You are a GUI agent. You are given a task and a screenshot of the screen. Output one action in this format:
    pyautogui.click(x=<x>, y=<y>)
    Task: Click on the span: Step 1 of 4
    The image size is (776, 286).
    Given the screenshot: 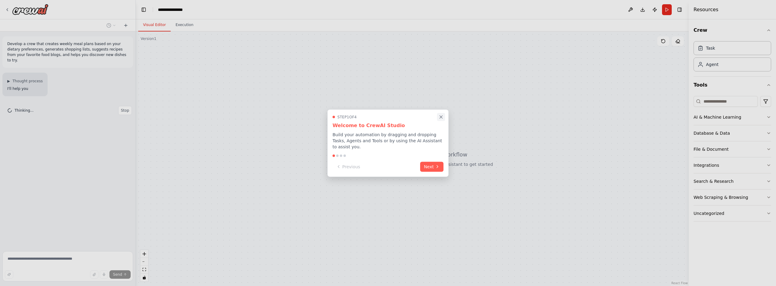 What is the action you would take?
    pyautogui.click(x=347, y=117)
    